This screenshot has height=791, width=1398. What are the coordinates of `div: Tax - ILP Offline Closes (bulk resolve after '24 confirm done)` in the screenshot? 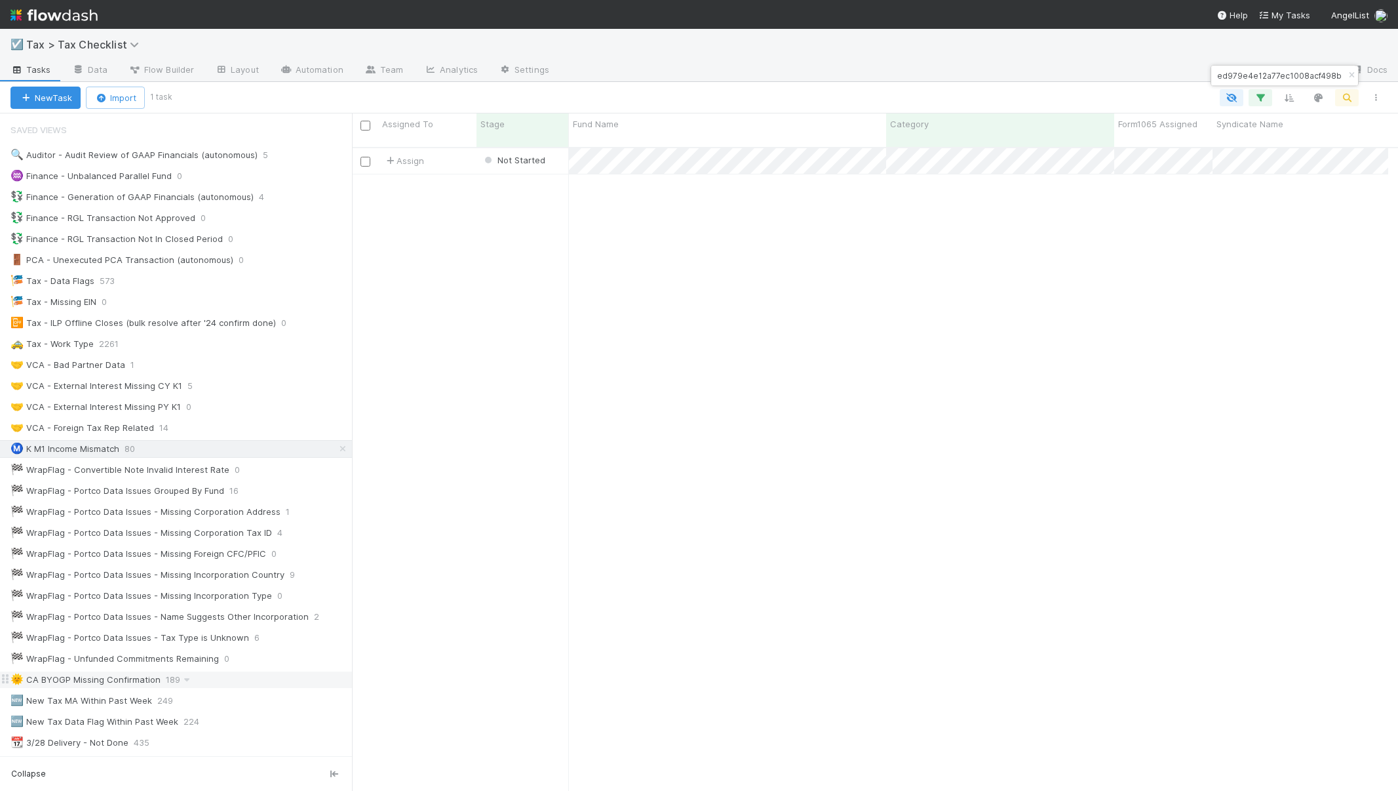 It's located at (143, 323).